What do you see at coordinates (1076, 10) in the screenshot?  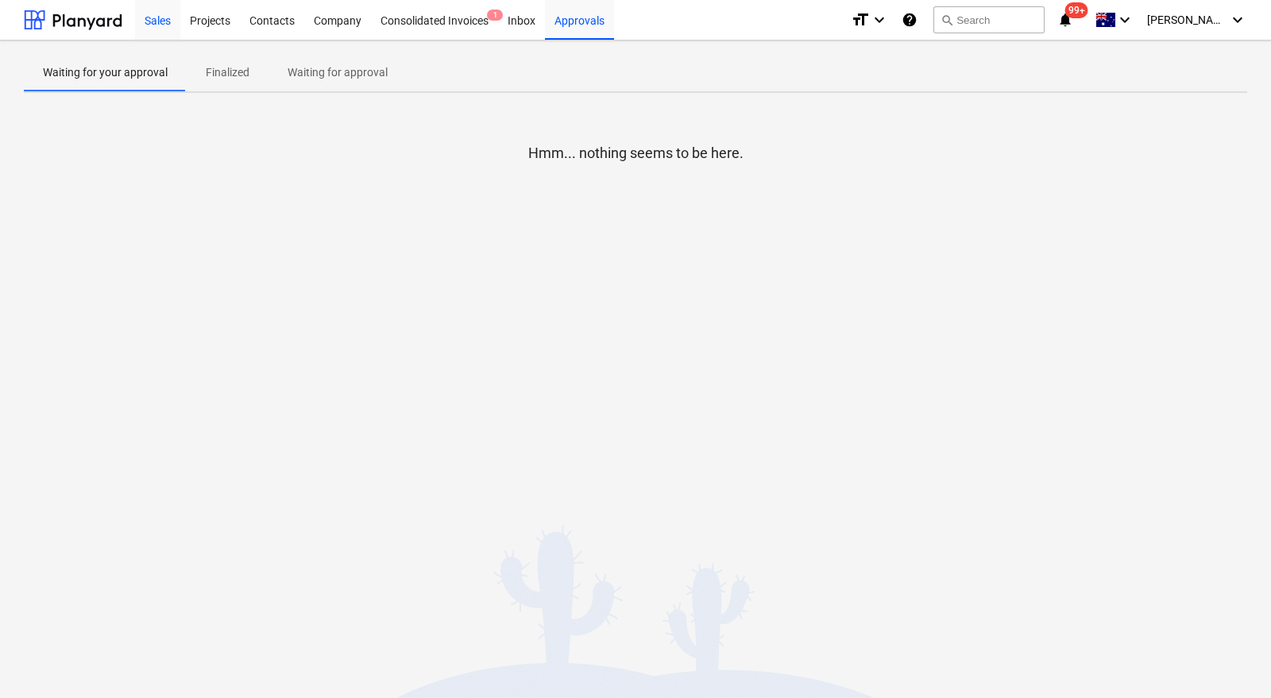 I see `span: 99+` at bounding box center [1076, 10].